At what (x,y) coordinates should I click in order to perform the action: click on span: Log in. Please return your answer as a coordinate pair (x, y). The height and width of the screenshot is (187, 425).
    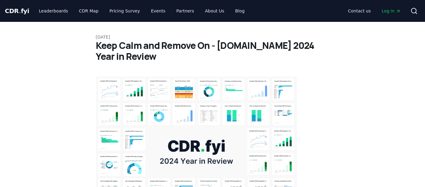
    Looking at the image, I should click on (391, 11).